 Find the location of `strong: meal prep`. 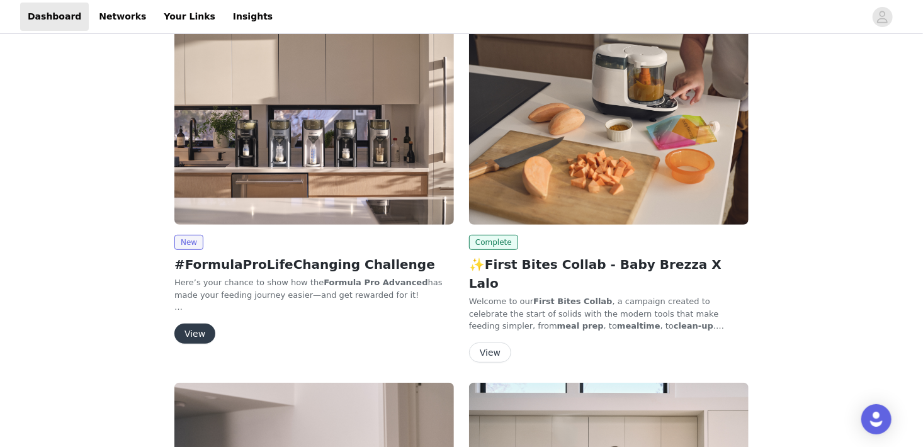

strong: meal prep is located at coordinates (581, 326).